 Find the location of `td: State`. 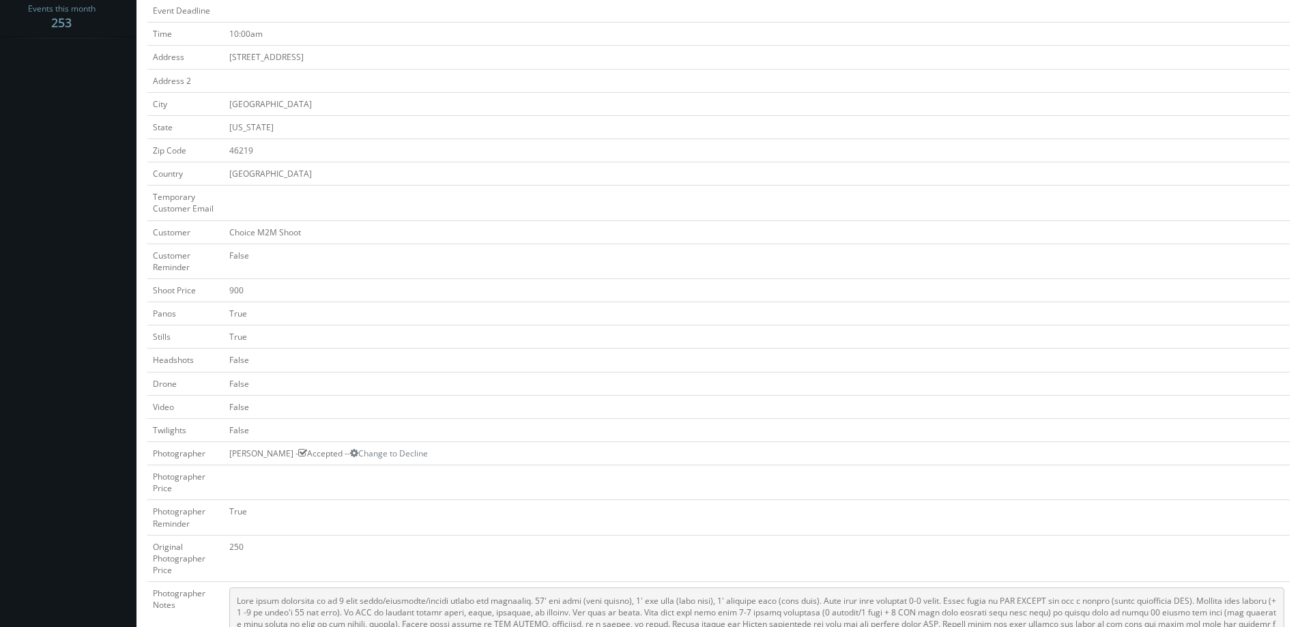

td: State is located at coordinates (186, 127).